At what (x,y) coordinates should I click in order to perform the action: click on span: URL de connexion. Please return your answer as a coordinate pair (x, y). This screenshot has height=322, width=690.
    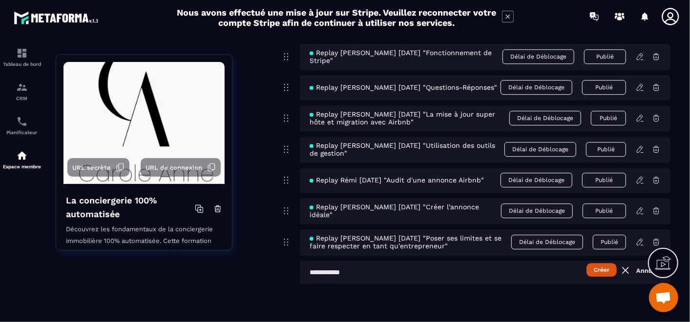
    Looking at the image, I should click on (174, 167).